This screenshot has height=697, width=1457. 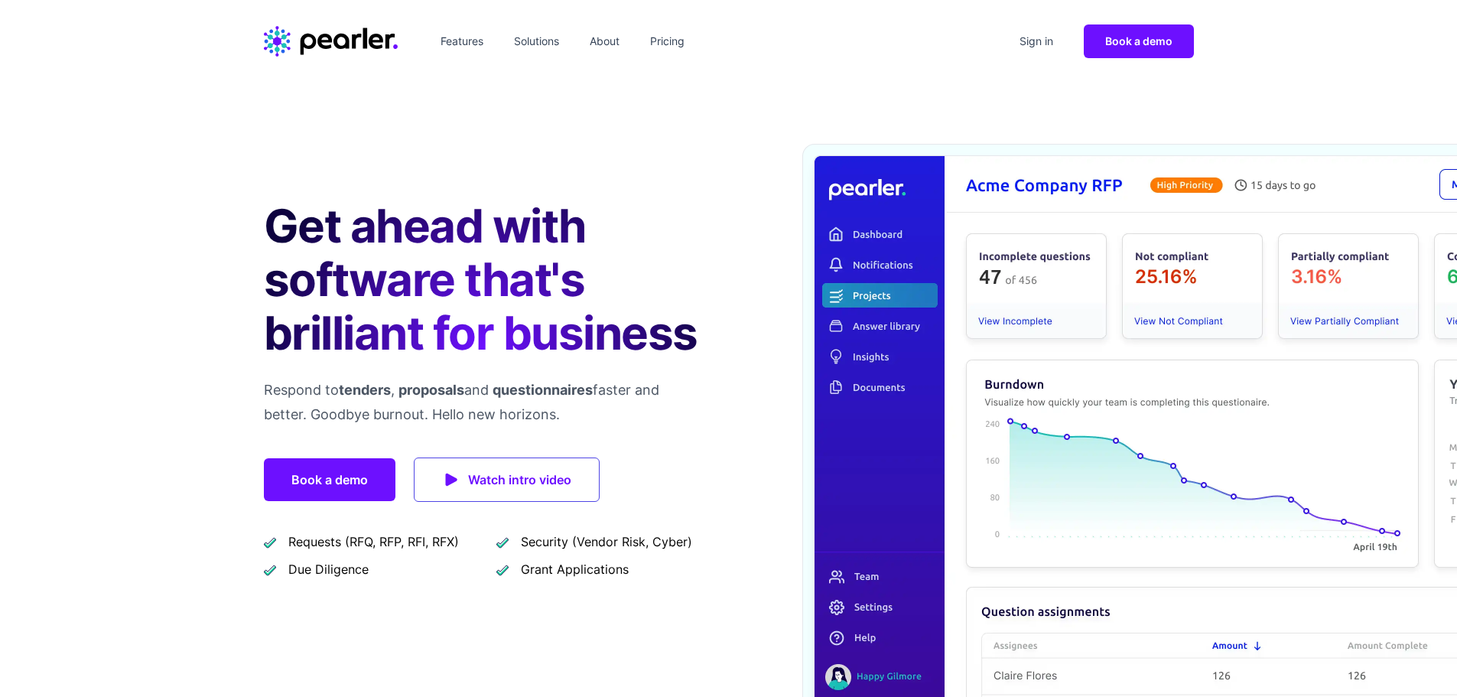 I want to click on span: Grant Applications, so click(x=574, y=569).